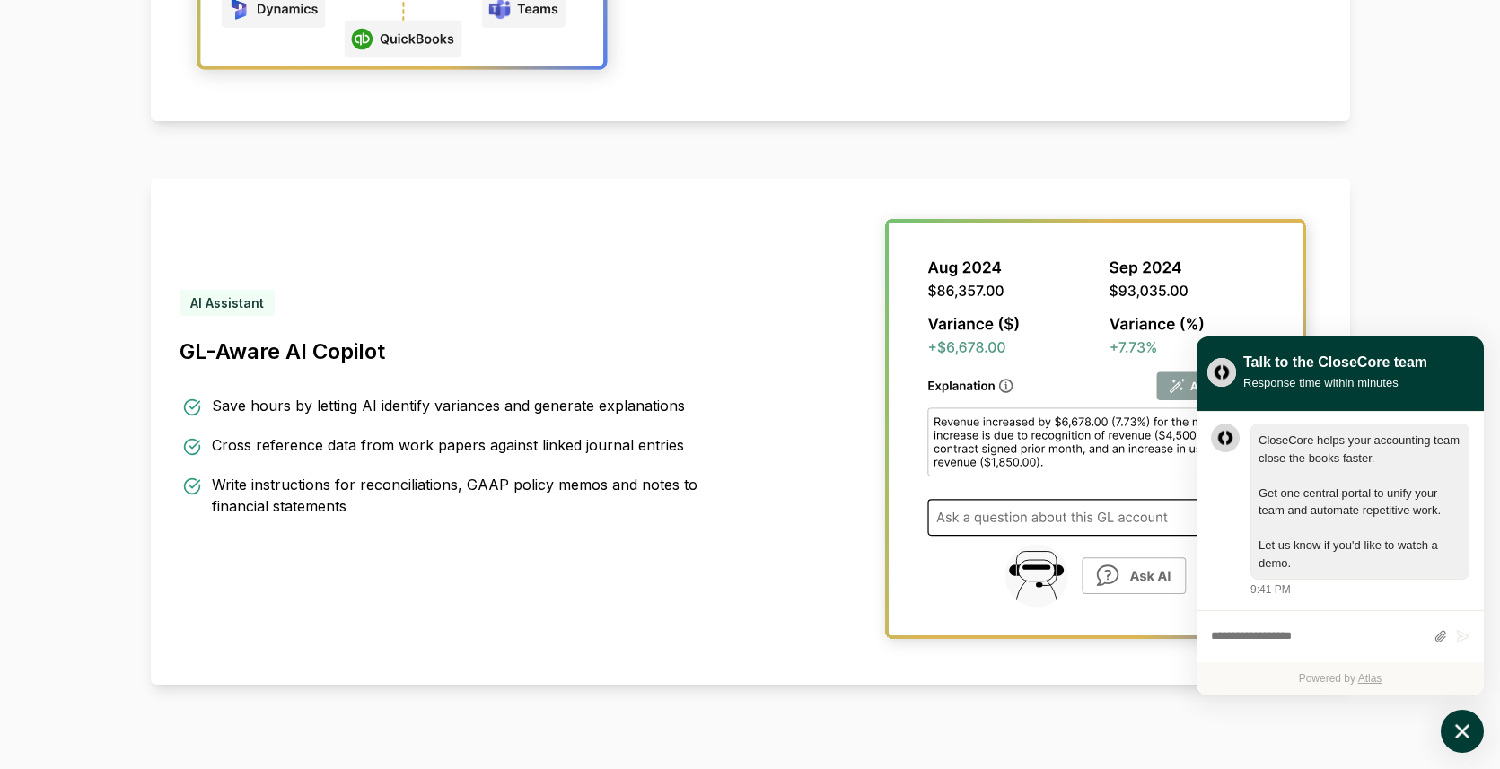 The height and width of the screenshot is (769, 1500). Describe the element at coordinates (1340, 511) in the screenshot. I see `div: atlas-message` at that location.